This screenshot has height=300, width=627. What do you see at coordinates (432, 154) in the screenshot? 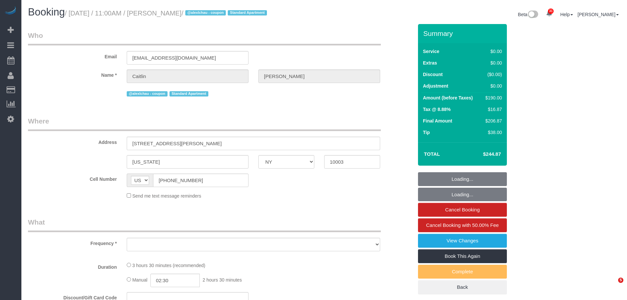
I see `strong: Total` at bounding box center [432, 154].